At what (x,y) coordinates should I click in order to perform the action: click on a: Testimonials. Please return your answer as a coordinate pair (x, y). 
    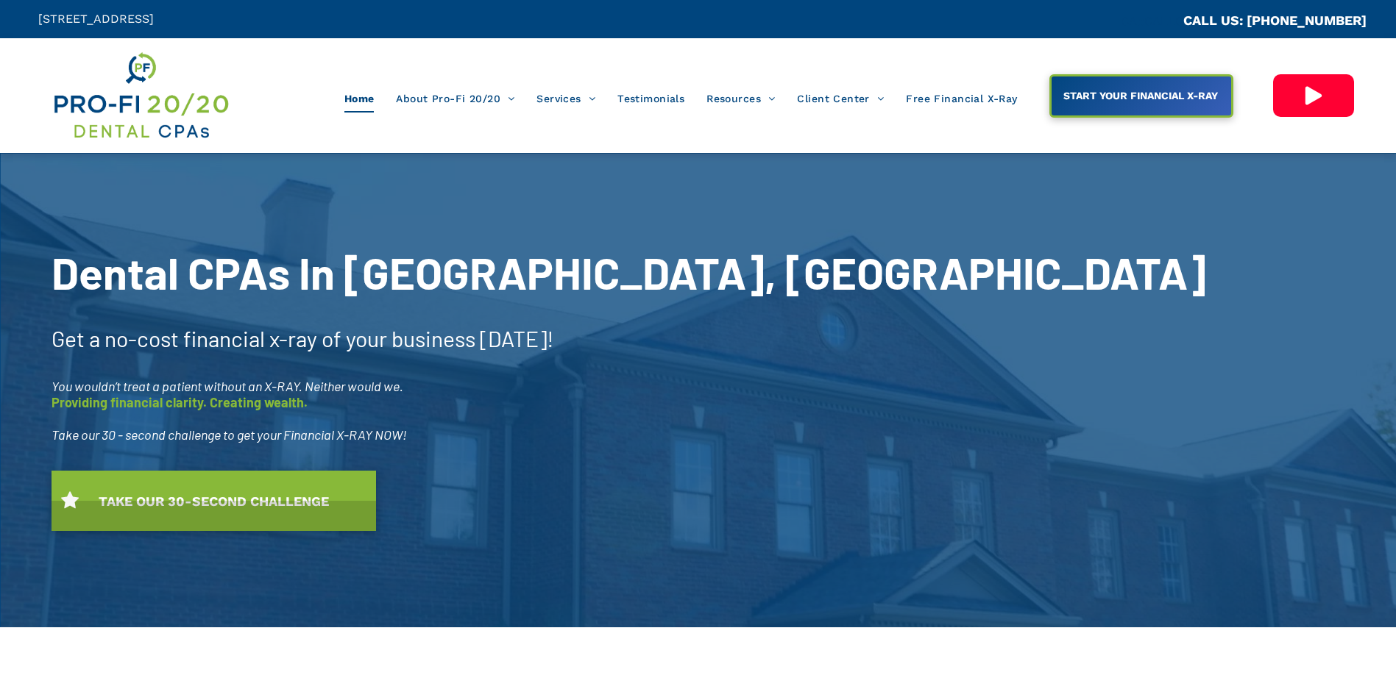
    Looking at the image, I should click on (650, 99).